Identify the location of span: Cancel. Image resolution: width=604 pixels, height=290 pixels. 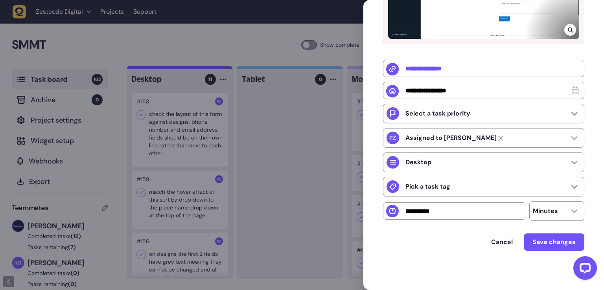
(501, 242).